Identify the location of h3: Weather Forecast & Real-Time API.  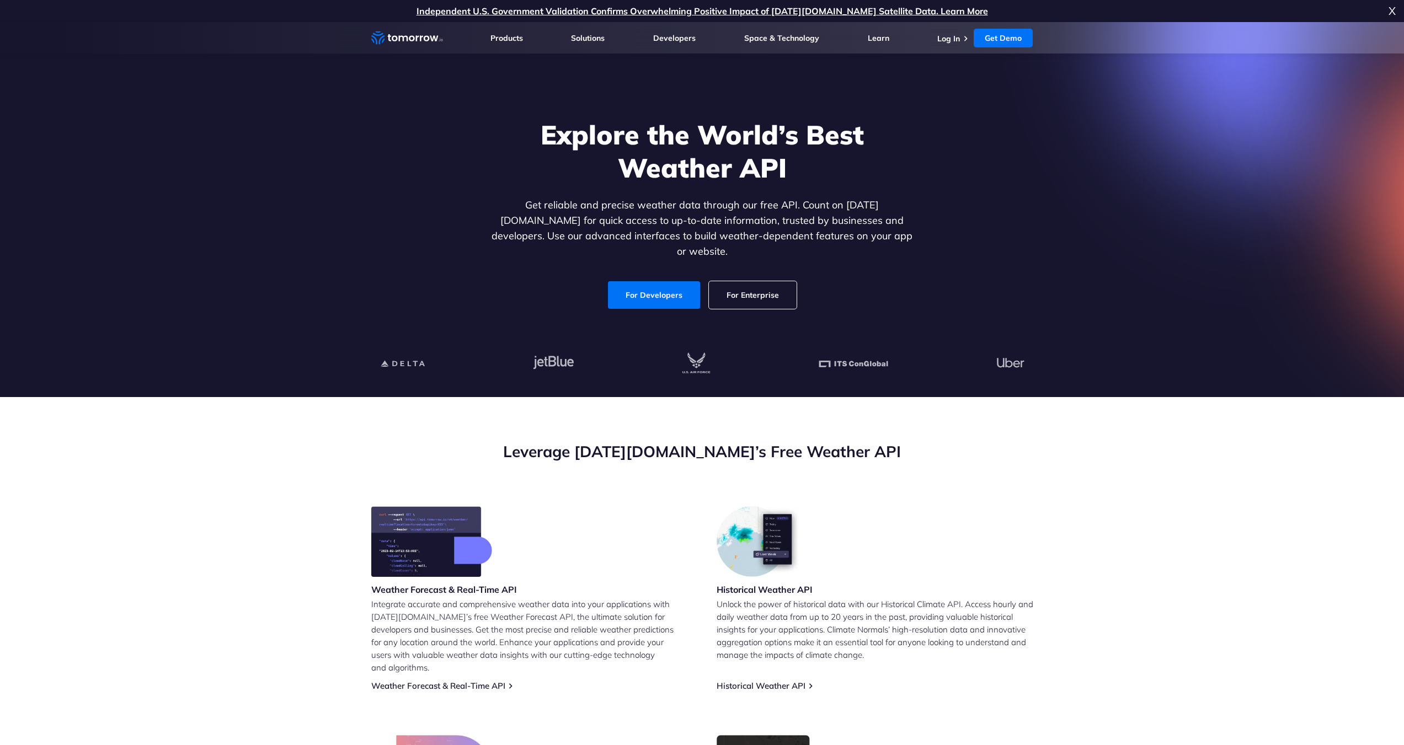
(444, 590).